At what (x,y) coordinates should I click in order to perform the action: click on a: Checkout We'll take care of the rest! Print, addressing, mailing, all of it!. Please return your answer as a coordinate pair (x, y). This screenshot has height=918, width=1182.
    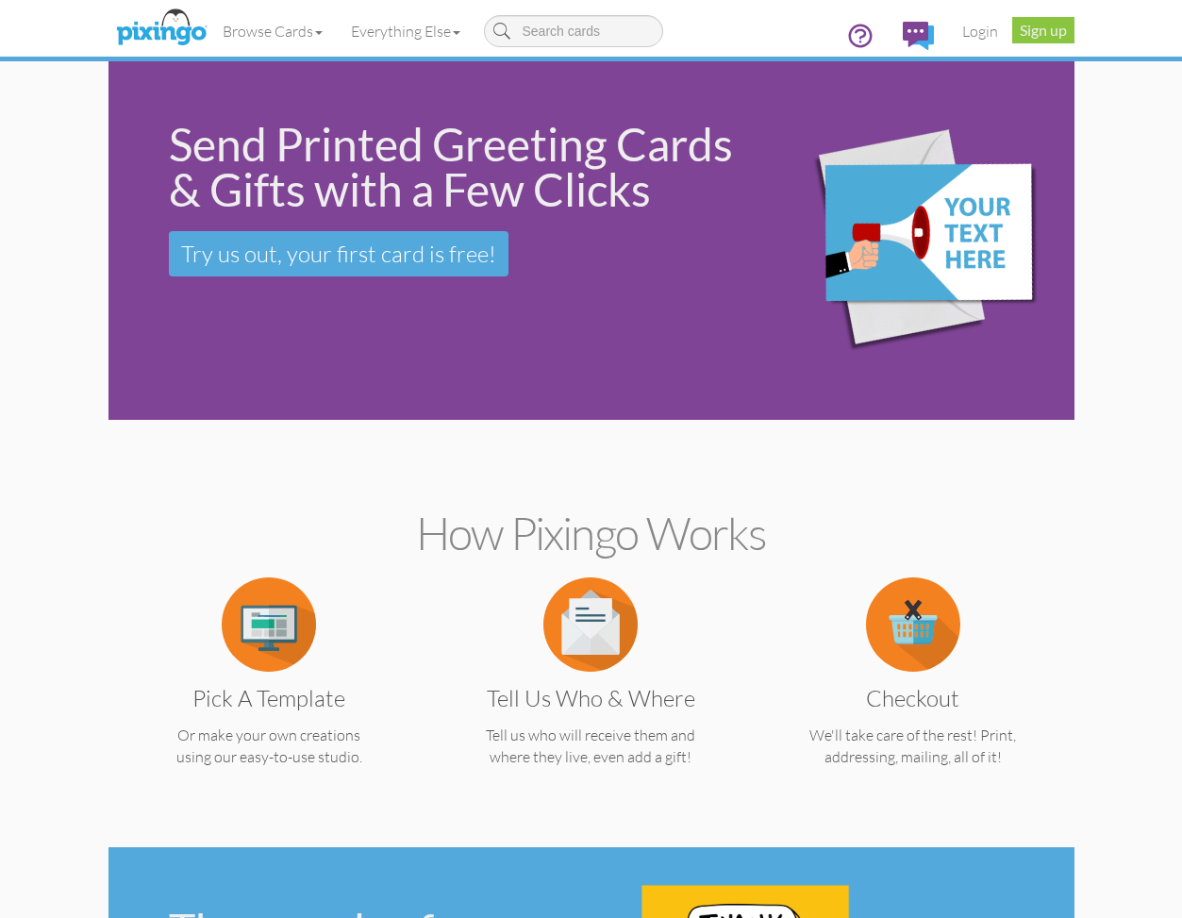
    Looking at the image, I should click on (913, 691).